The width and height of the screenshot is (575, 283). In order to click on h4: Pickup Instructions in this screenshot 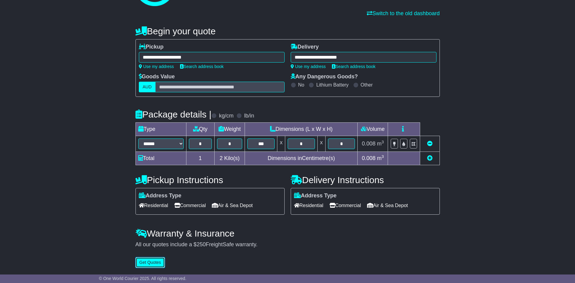, I will do `click(210, 180)`.